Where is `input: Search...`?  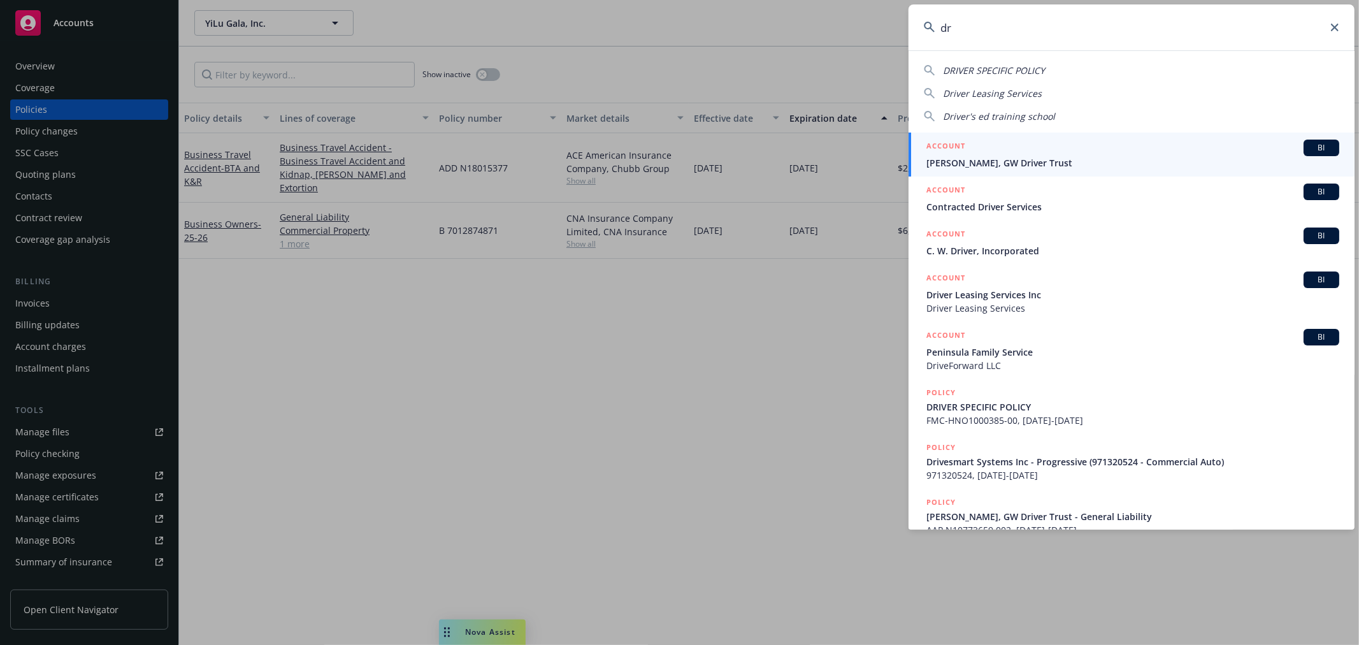 input: Search... is located at coordinates (1132, 27).